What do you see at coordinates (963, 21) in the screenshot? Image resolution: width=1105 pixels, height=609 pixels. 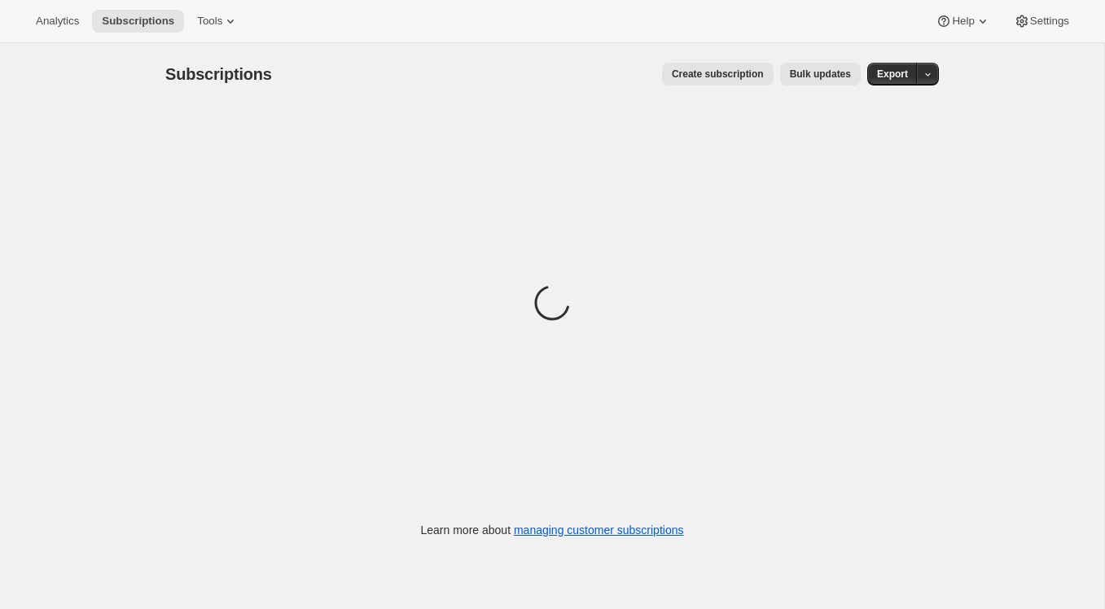 I see `span: Help` at bounding box center [963, 21].